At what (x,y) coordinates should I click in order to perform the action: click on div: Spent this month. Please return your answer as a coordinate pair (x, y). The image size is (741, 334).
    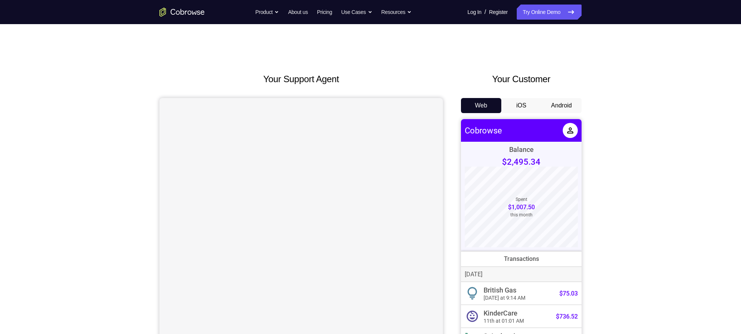
    Looking at the image, I should click on (60, 88).